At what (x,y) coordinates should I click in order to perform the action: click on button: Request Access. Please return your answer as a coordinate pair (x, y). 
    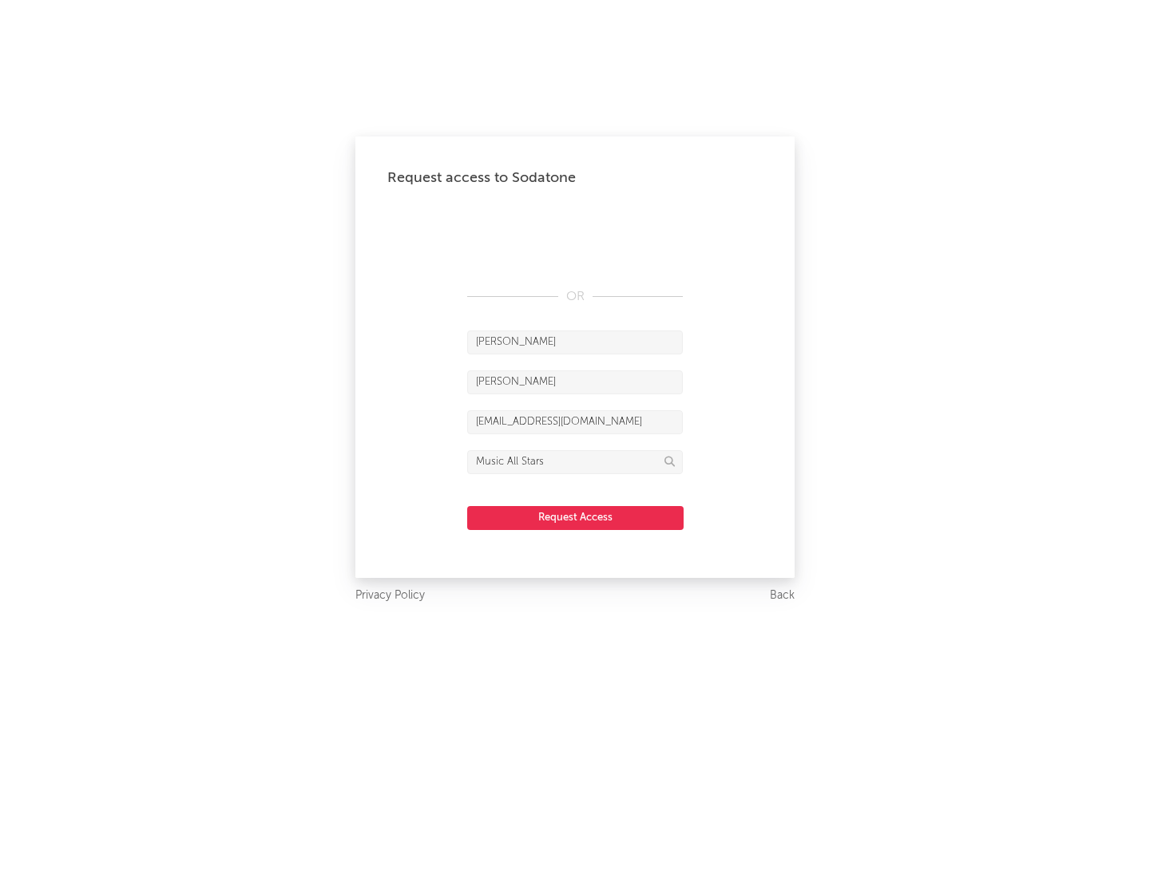
    Looking at the image, I should click on (575, 518).